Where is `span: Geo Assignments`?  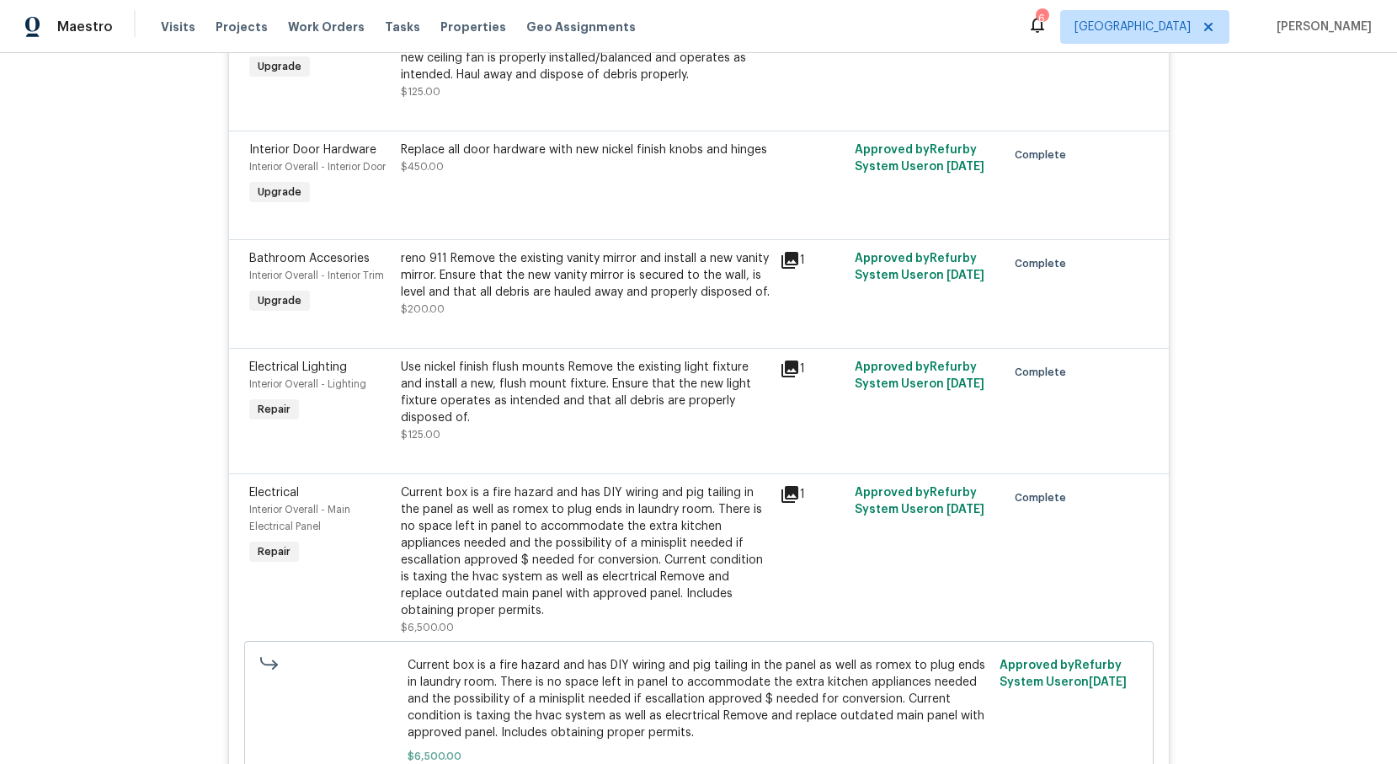 span: Geo Assignments is located at coordinates (581, 27).